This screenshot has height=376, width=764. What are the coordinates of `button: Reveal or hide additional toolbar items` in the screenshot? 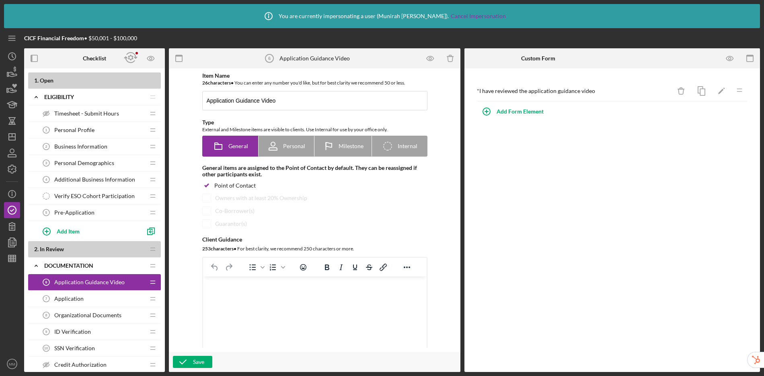 It's located at (407, 267).